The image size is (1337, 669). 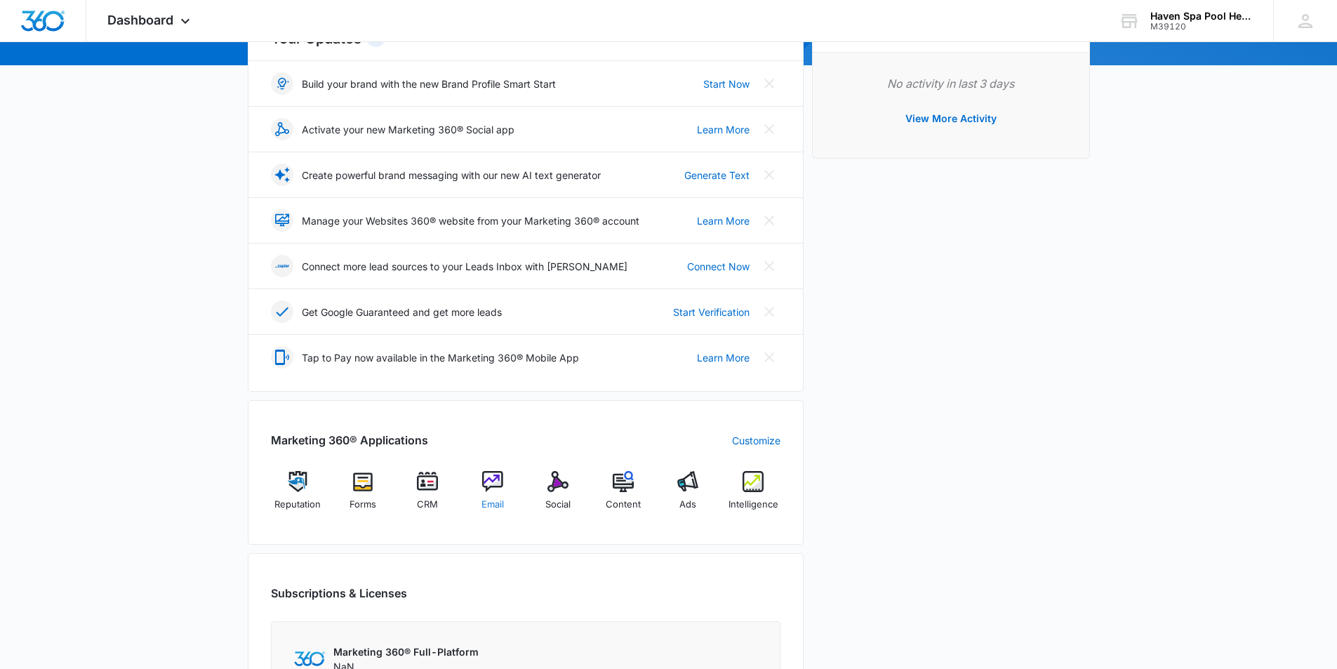 I want to click on a: CRM, so click(x=427, y=496).